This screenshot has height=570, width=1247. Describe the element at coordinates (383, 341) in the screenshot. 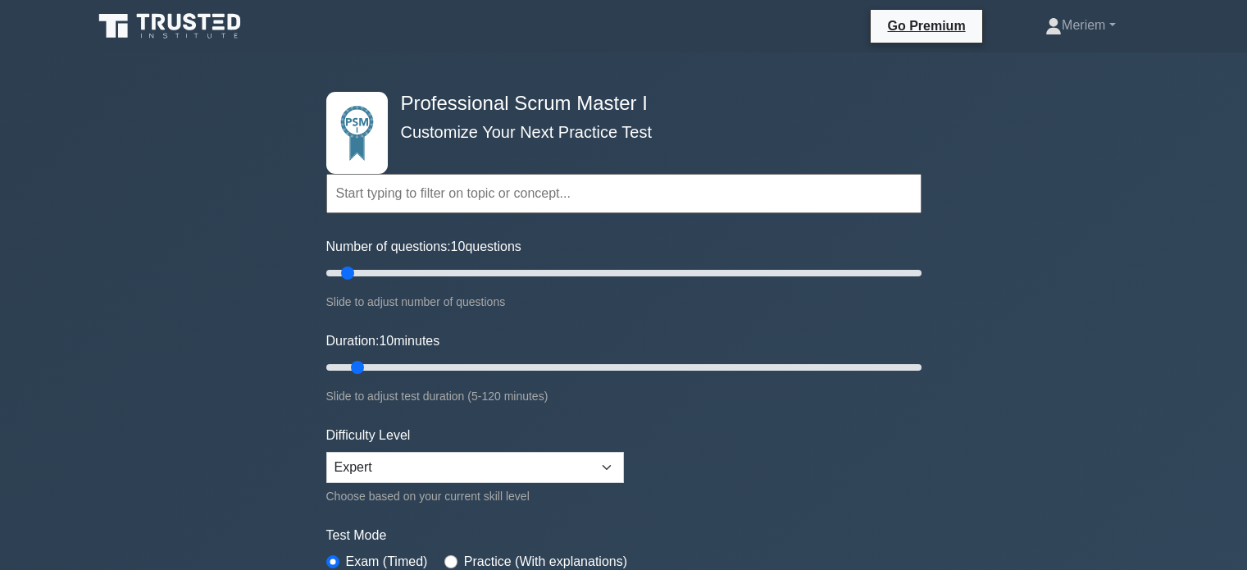

I see `label: Duration: minutes` at that location.